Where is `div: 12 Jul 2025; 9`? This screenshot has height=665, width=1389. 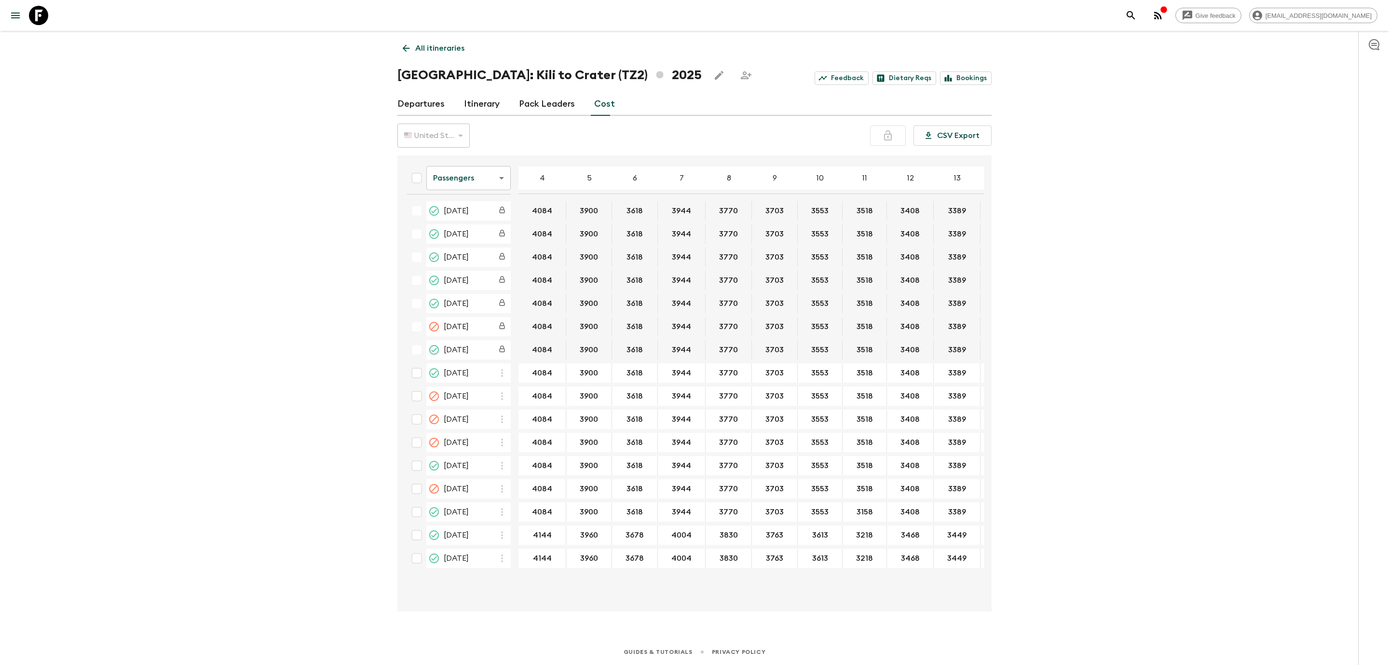
div: 12 Jul 2025; 9 is located at coordinates (775, 234).